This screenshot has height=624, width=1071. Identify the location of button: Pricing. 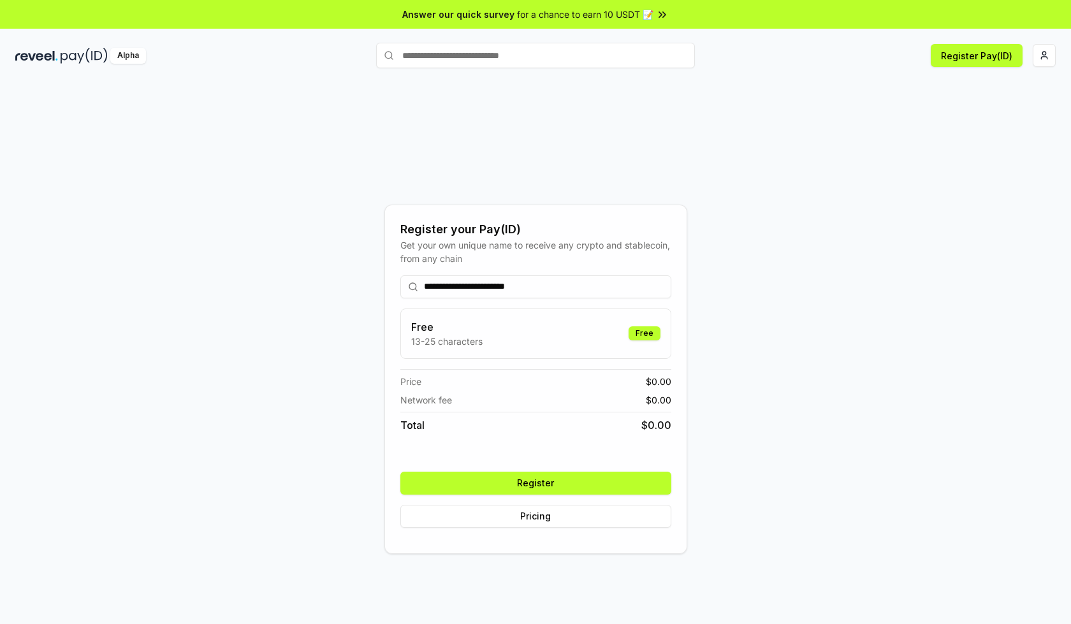
(536, 516).